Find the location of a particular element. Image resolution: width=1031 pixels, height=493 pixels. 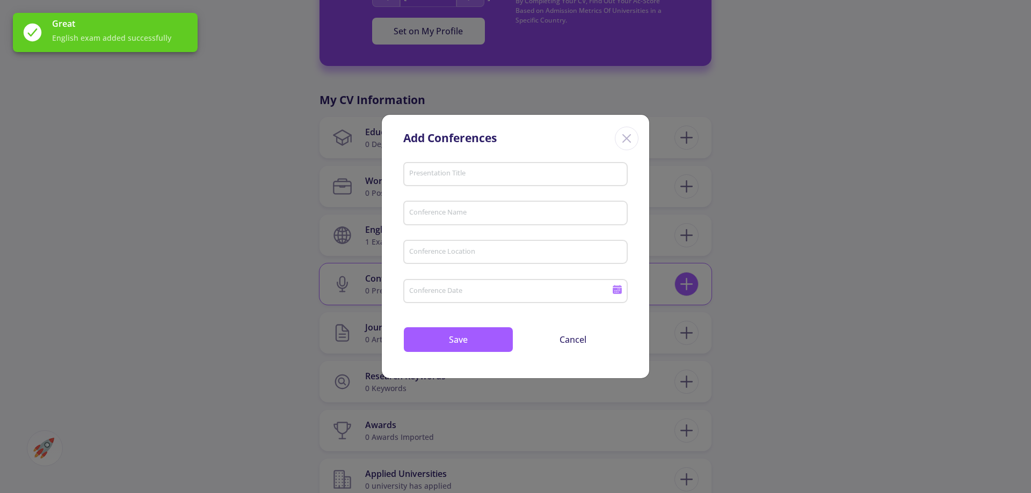

span: English exam added successfully is located at coordinates (120, 38).